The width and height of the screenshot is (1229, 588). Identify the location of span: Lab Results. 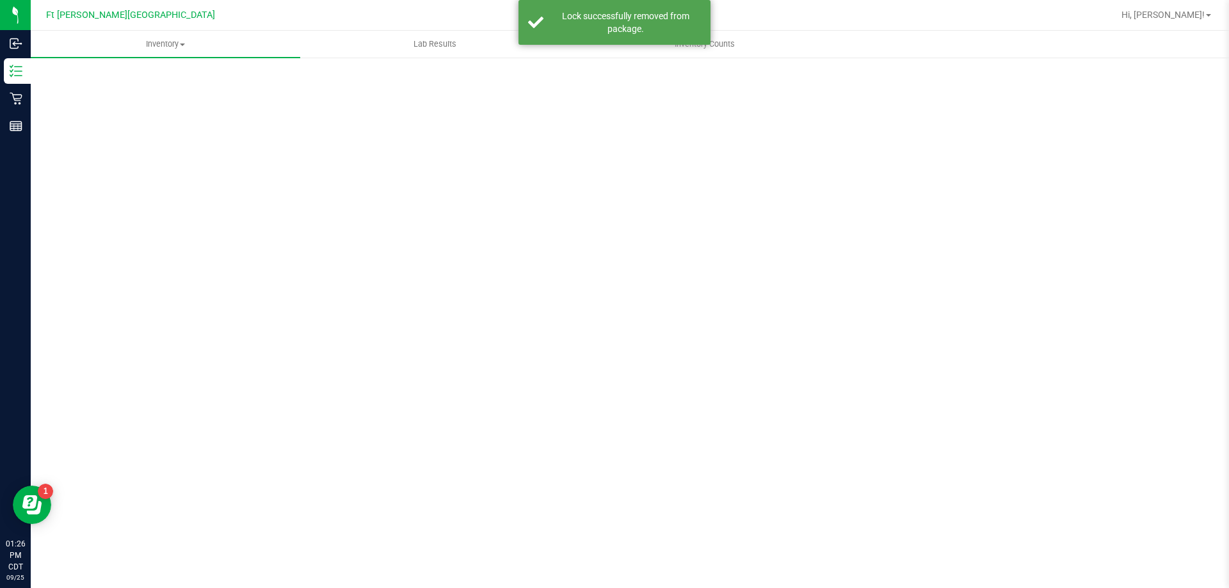
(435, 44).